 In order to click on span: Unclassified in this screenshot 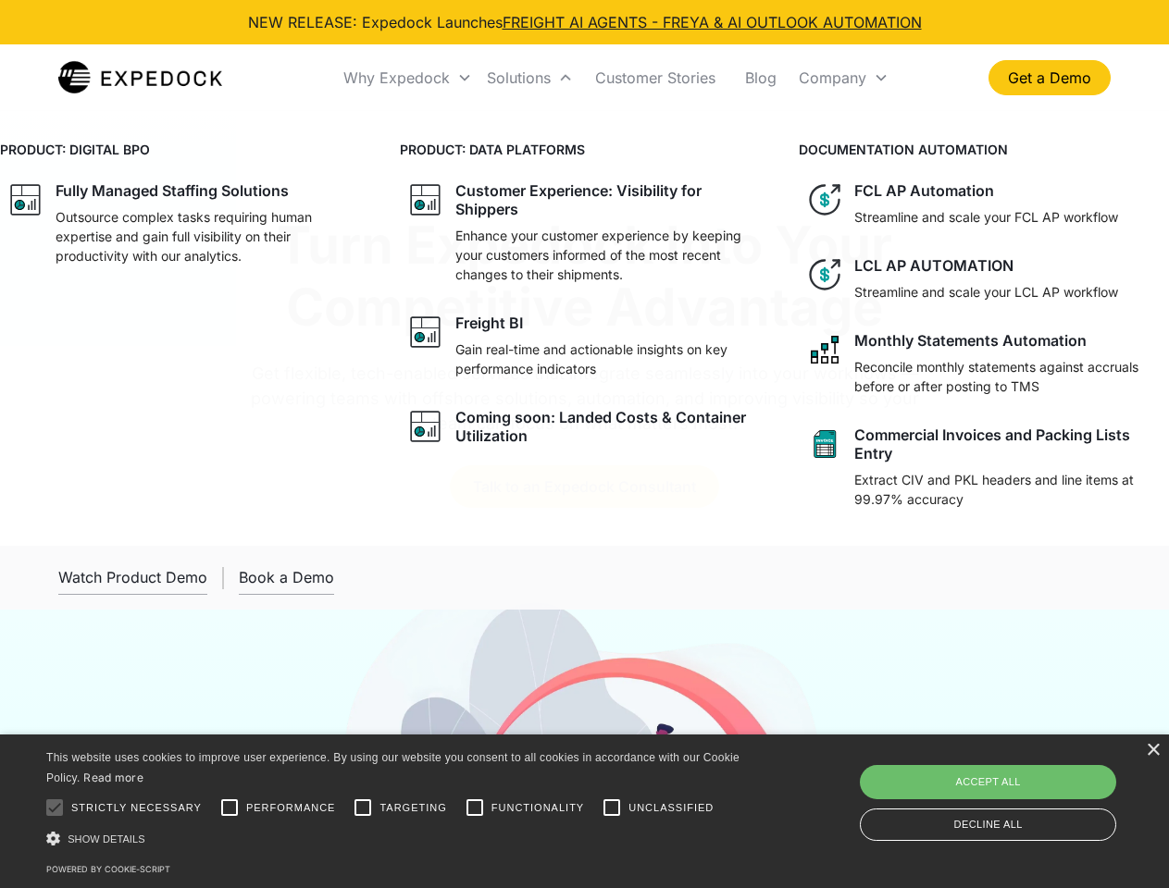, I will do `click(671, 808)`.